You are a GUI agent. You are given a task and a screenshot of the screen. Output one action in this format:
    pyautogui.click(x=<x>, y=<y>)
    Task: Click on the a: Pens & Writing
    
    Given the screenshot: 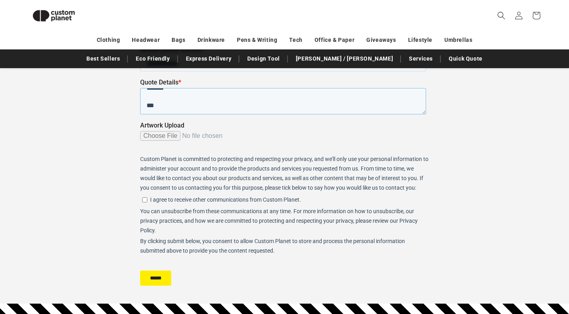 What is the action you would take?
    pyautogui.click(x=257, y=40)
    